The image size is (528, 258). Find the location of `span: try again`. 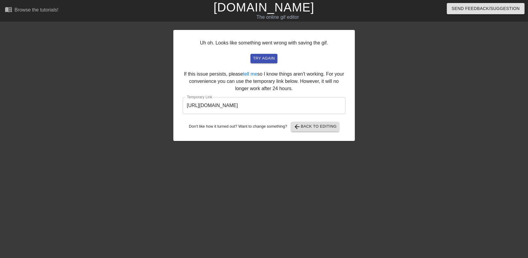

span: try again is located at coordinates (264, 58).